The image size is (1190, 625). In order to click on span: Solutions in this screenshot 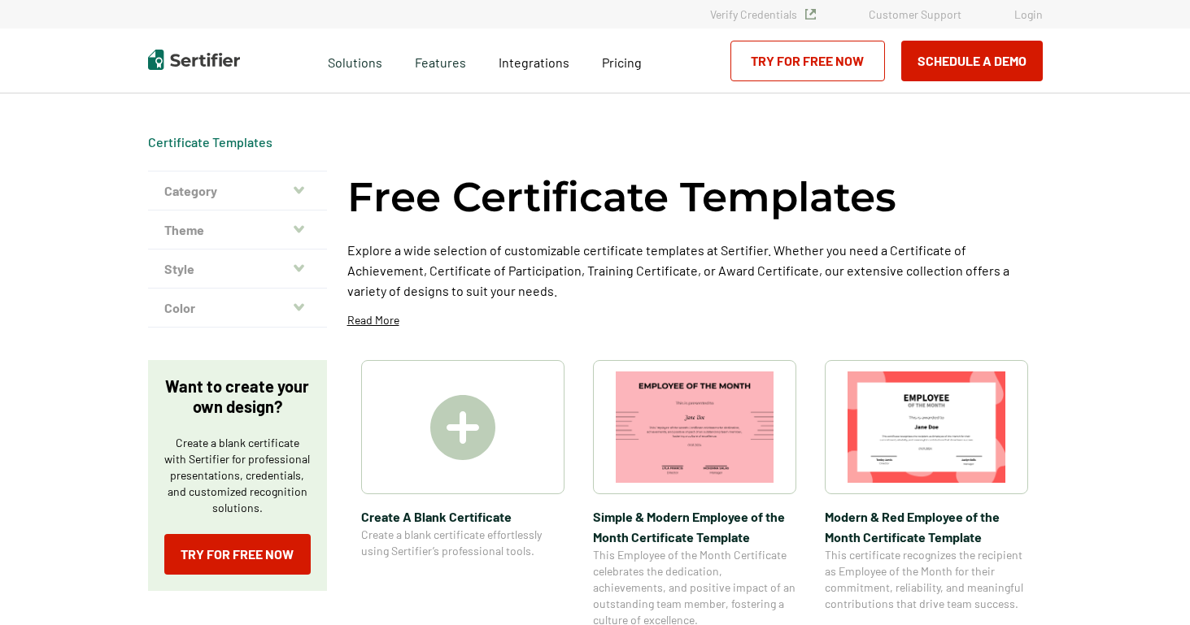, I will do `click(355, 60)`.